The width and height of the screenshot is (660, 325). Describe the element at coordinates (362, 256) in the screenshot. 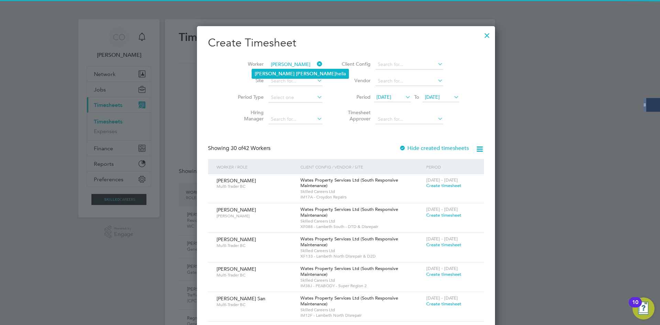

I see `span: XF133 - Lambeth North Disrepair & D2D` at that location.